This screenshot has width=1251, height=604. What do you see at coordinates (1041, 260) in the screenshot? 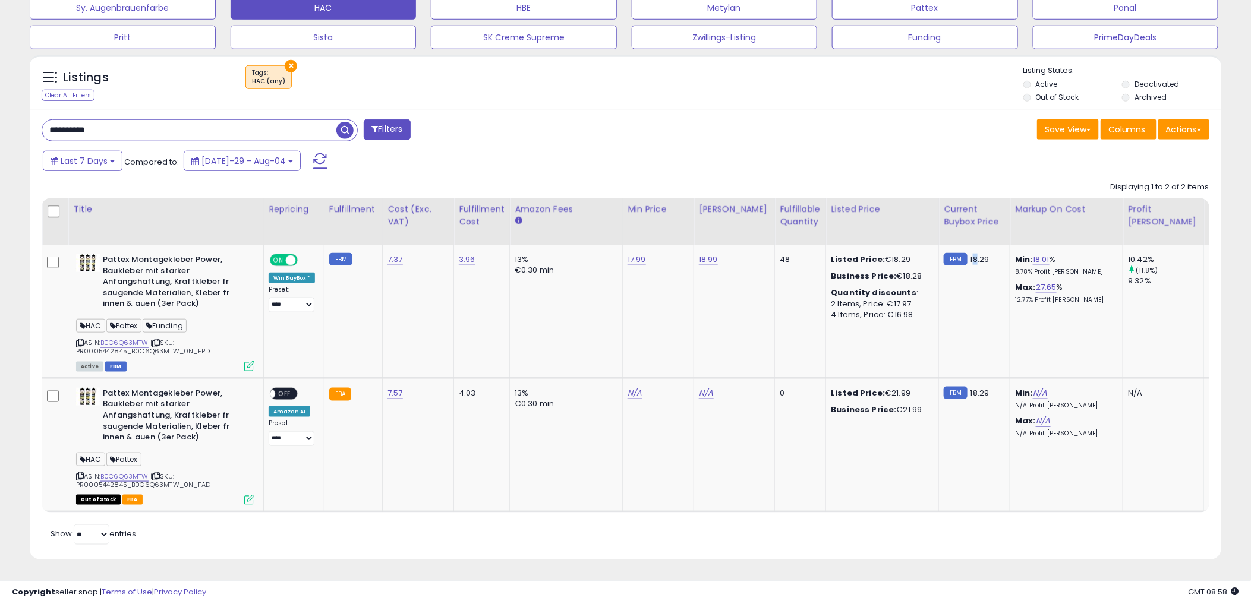
I see `a: 18.01` at bounding box center [1041, 260].